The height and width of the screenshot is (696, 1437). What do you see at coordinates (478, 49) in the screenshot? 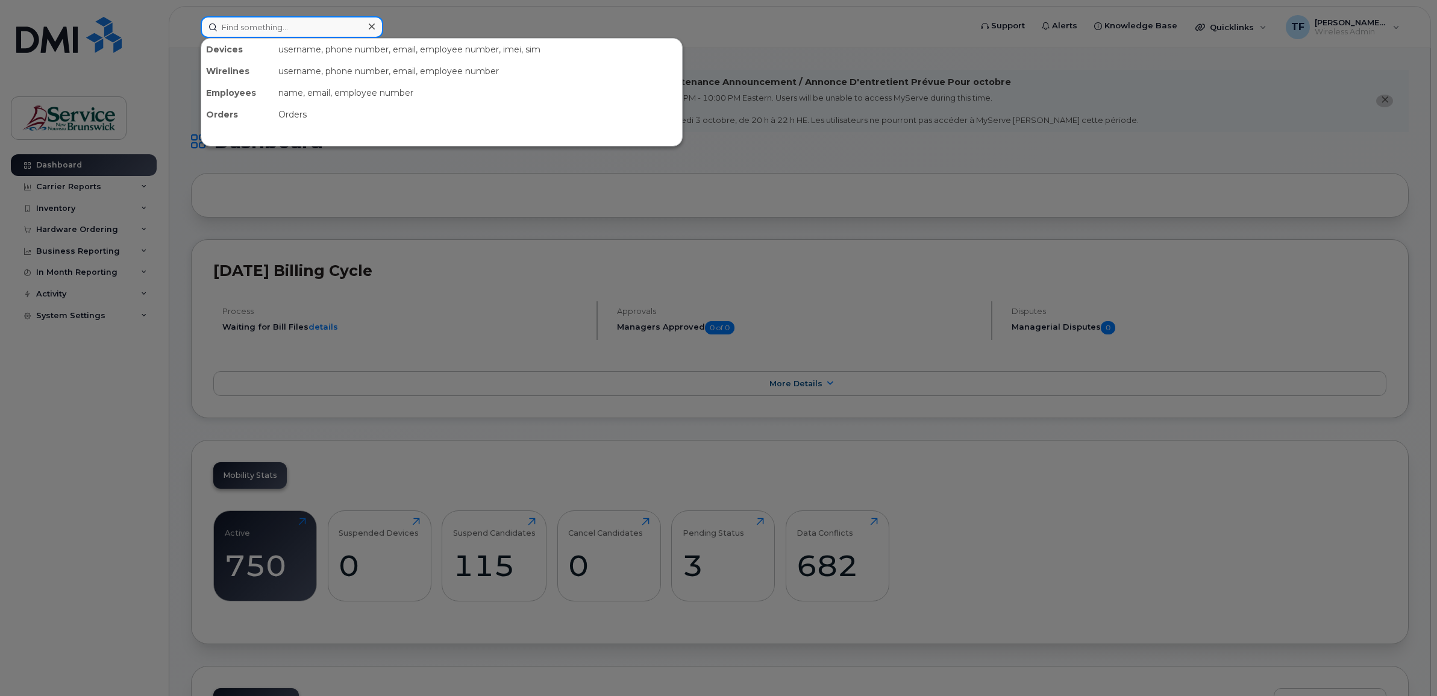
I see `div: username, phone number, email, employee number, imei, sim` at bounding box center [478, 49].